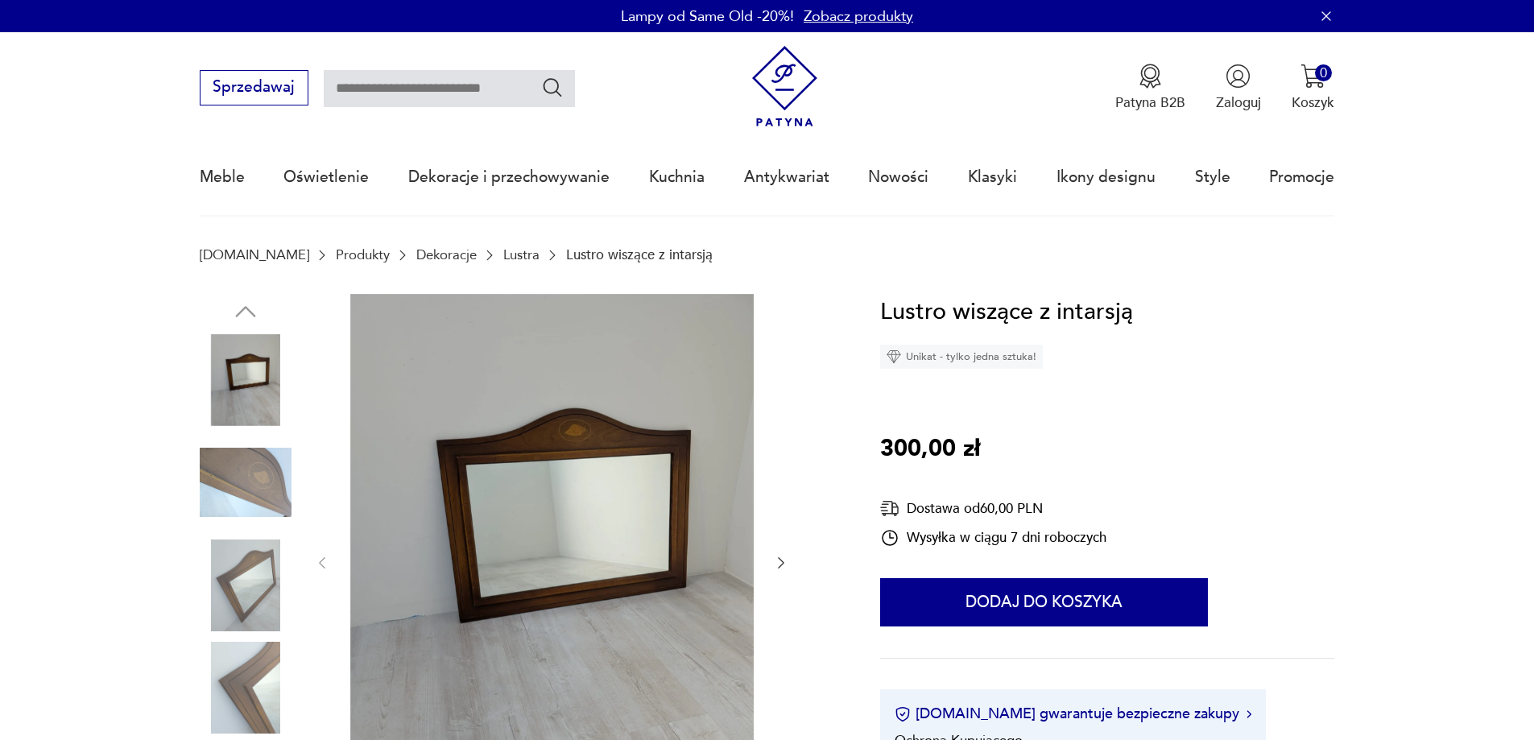 The image size is (1534, 740). I want to click on button: Dodaj do koszyka, so click(1043, 602).